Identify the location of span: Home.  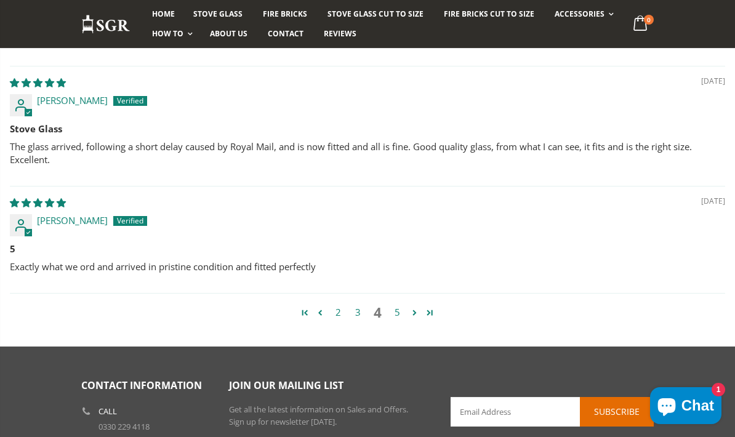
(163, 14).